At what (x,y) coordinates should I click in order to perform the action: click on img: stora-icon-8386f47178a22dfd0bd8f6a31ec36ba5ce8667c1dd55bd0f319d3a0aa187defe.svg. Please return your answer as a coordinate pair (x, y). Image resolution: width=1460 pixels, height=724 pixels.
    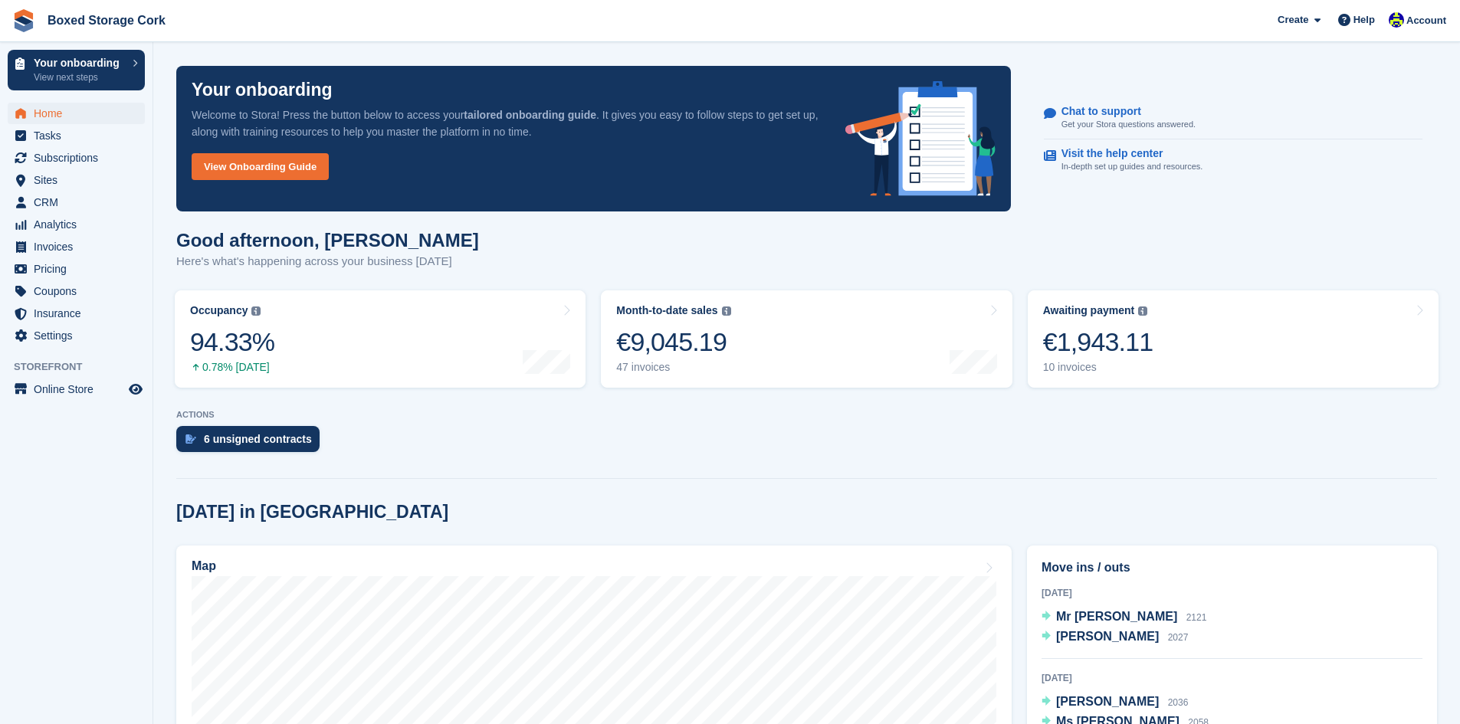
    Looking at the image, I should click on (24, 21).